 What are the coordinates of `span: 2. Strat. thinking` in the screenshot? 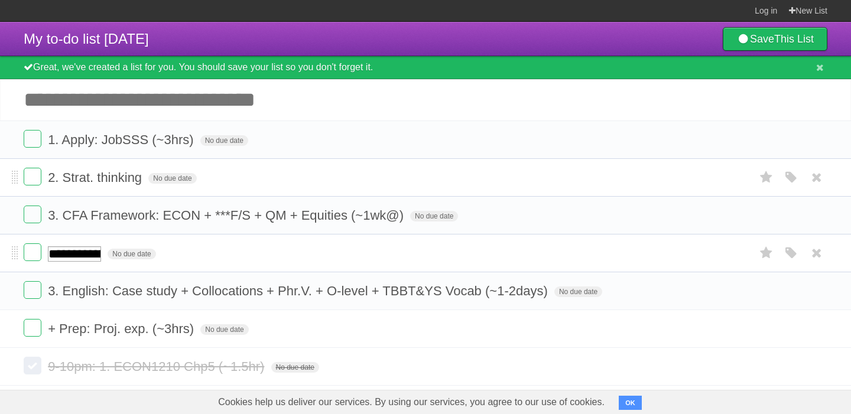 It's located at (96, 177).